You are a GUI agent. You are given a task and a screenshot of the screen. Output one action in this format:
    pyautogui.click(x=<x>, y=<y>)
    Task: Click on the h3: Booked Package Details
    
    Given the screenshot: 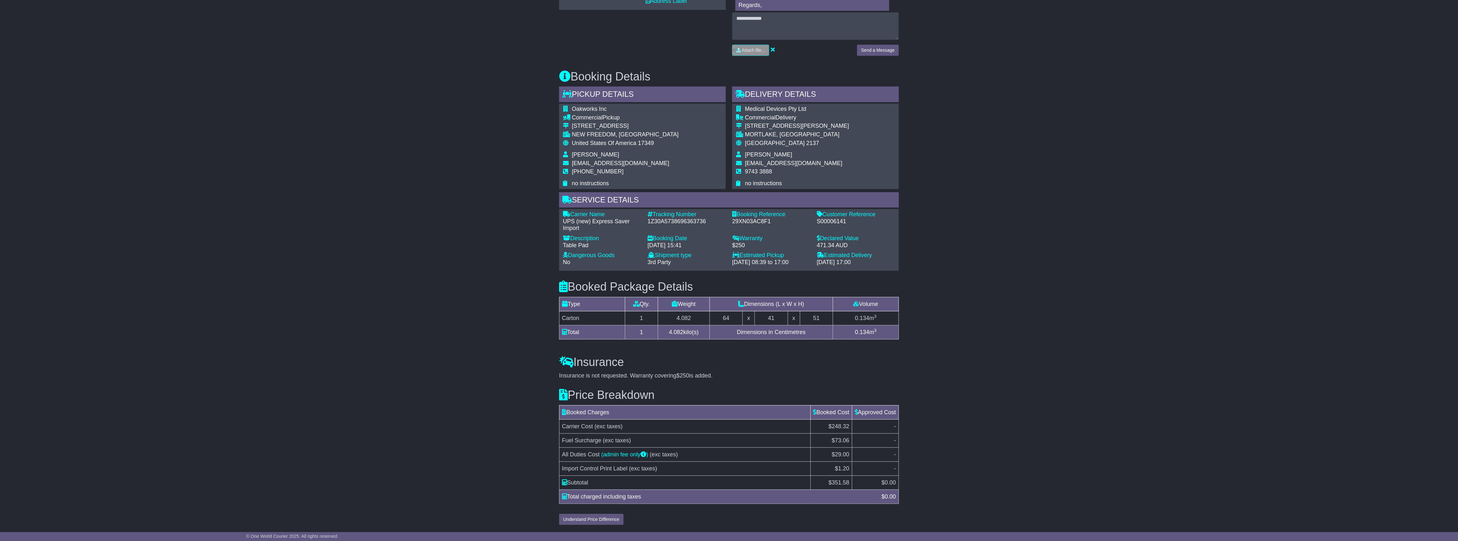 What is the action you would take?
    pyautogui.click(x=729, y=287)
    